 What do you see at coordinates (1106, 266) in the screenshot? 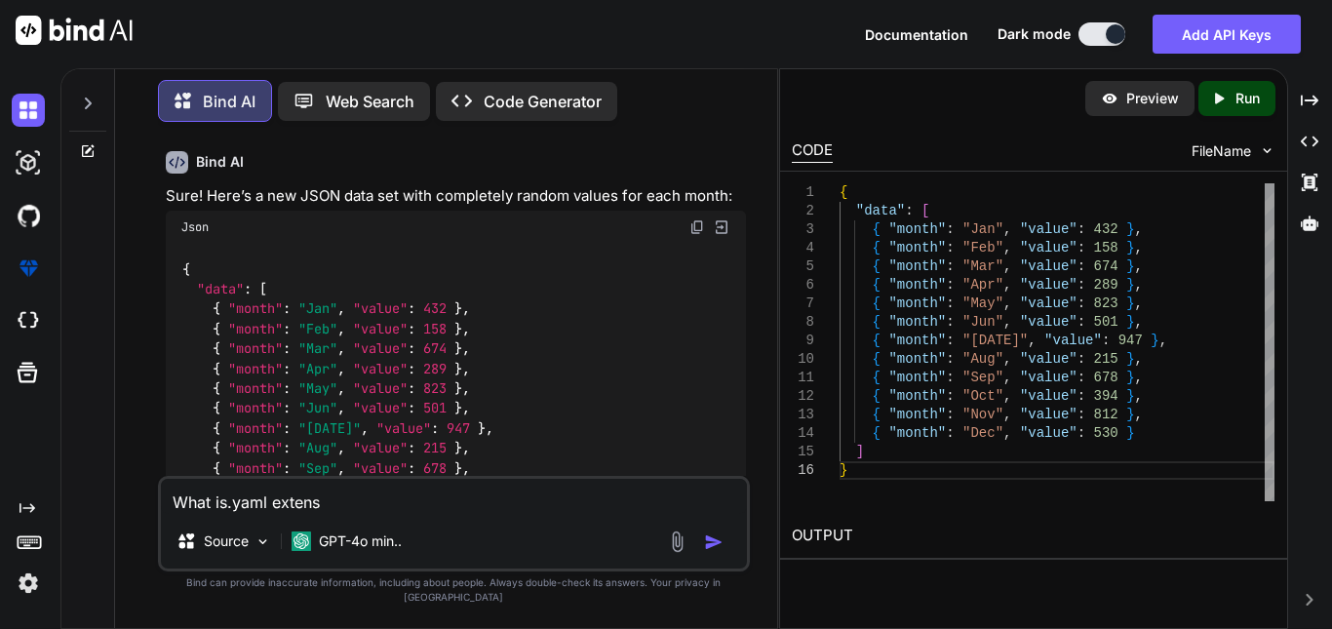
I see `span: 674` at bounding box center [1106, 266].